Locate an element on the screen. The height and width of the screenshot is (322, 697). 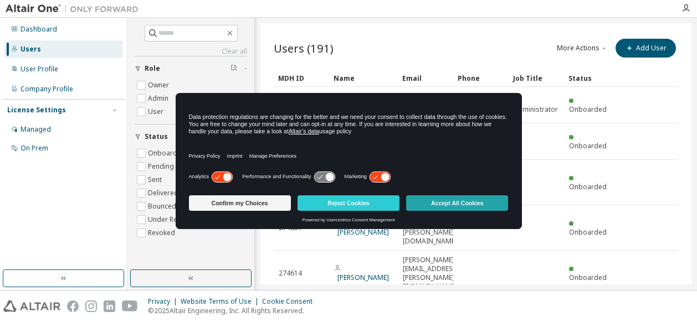
div: Job Title is located at coordinates (536, 78).